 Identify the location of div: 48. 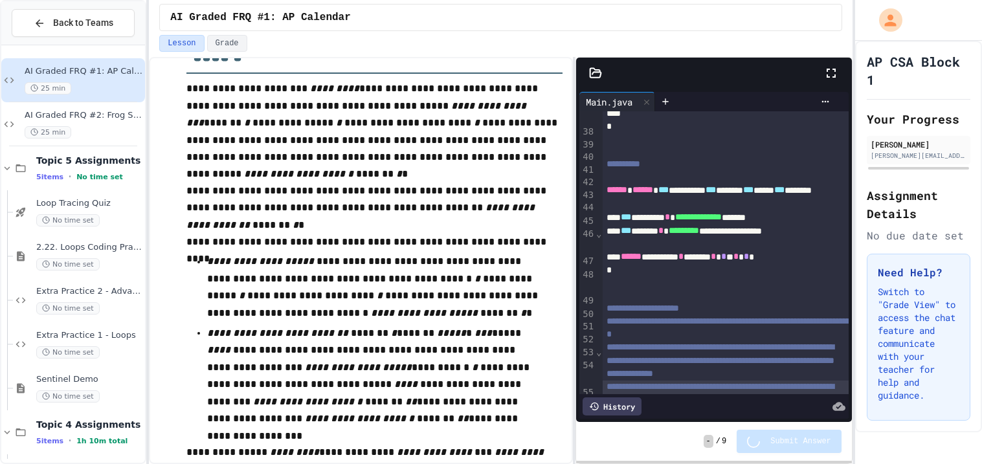
(587, 281).